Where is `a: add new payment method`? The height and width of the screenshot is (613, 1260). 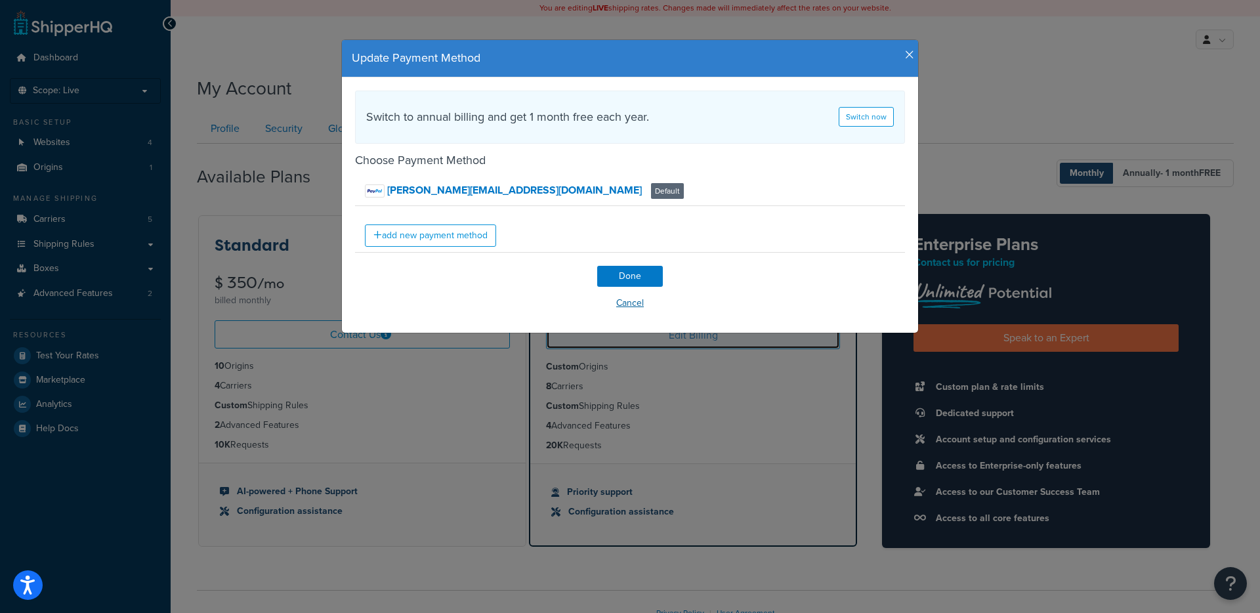 a: add new payment method is located at coordinates (431, 236).